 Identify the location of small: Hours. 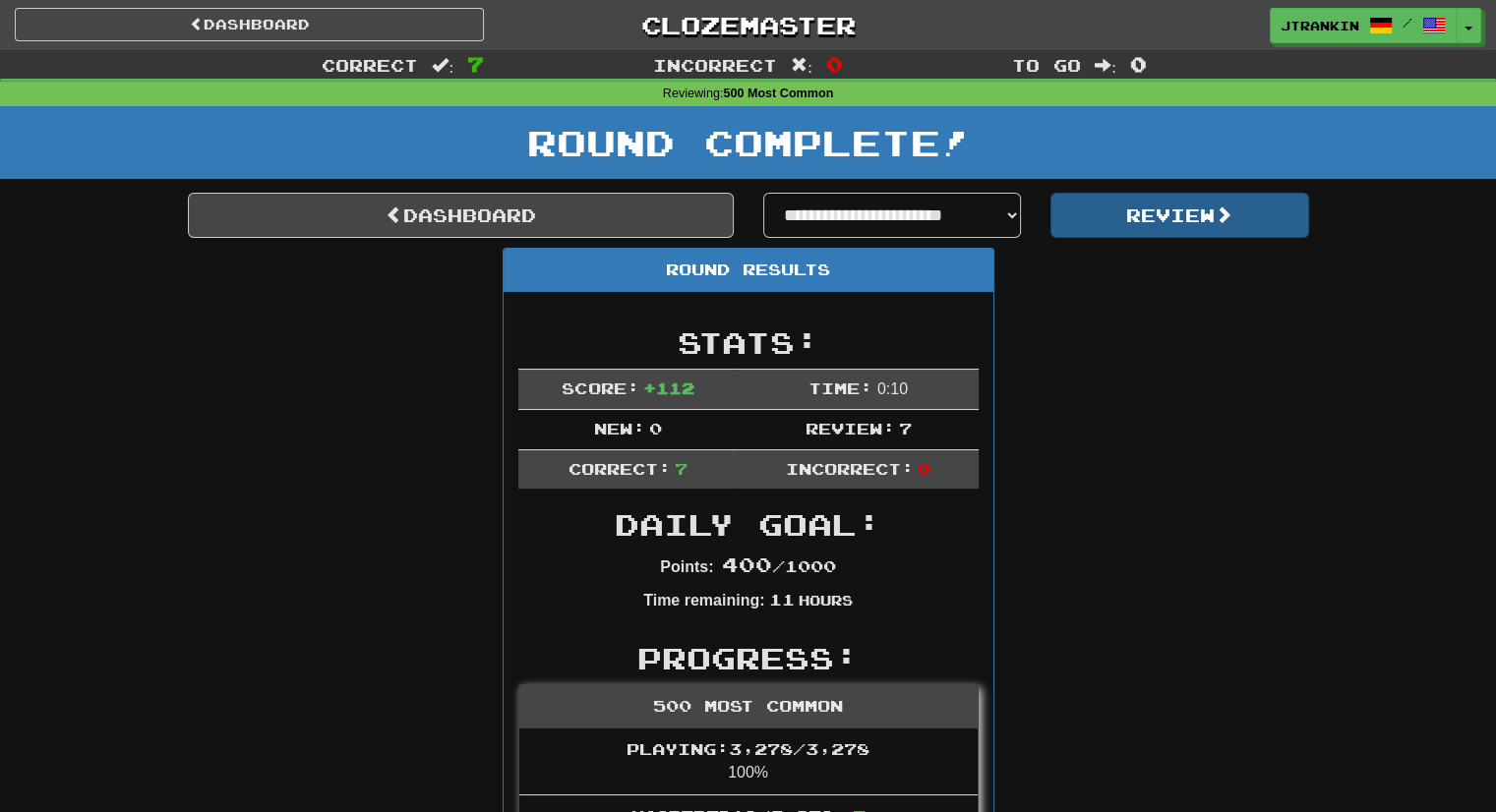
(825, 600).